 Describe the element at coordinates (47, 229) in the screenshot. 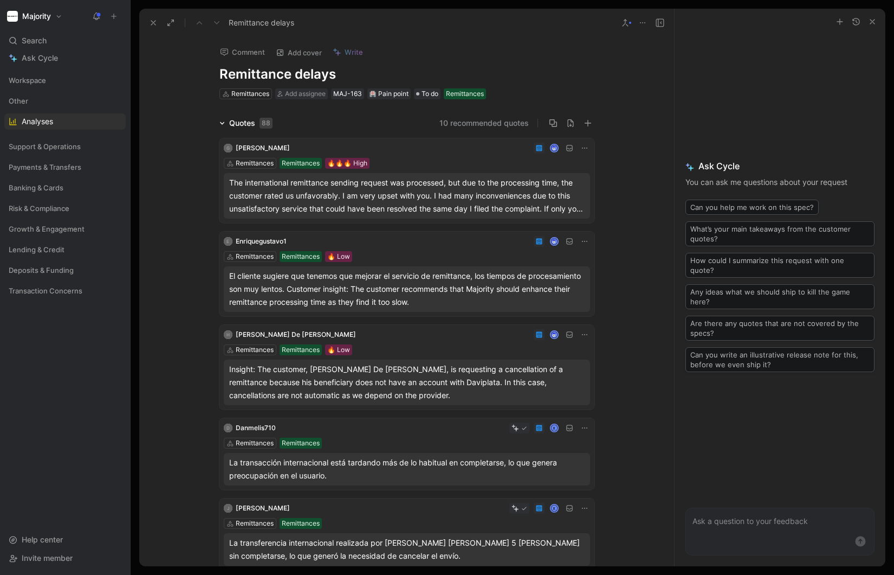

I see `span: Growth & Engagement` at that location.